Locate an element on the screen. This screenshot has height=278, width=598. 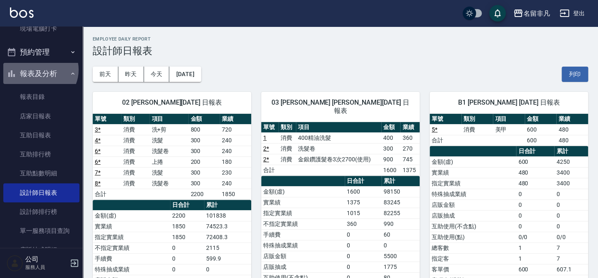
img: Logo is located at coordinates (22, 12).